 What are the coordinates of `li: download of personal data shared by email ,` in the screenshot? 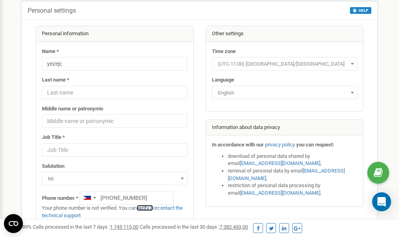 It's located at (292, 160).